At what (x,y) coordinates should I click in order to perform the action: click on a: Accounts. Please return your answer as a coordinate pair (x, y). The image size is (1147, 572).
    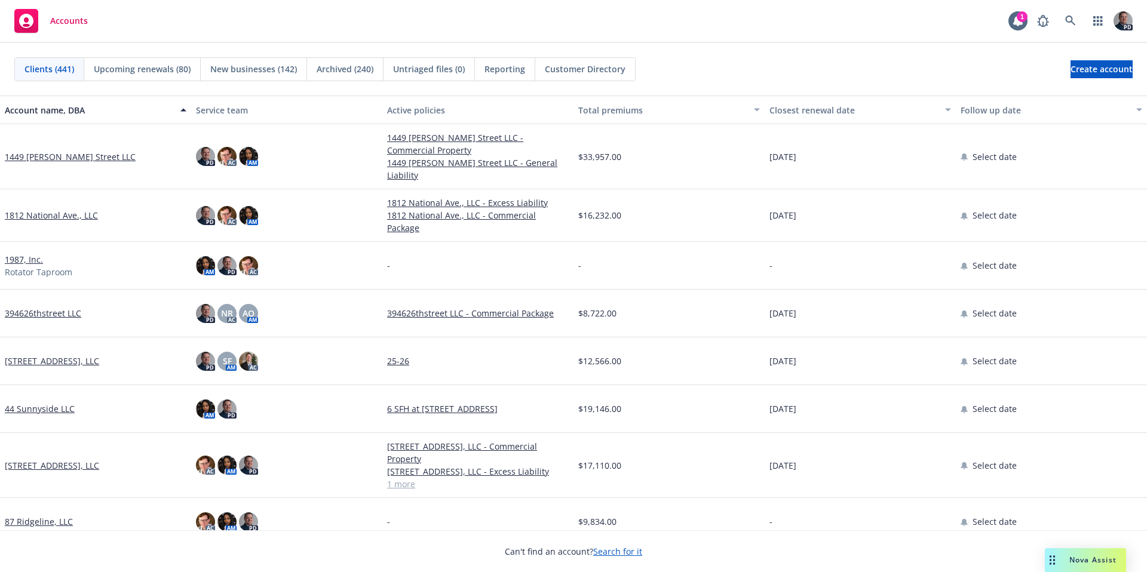
    Looking at the image, I should click on (51, 21).